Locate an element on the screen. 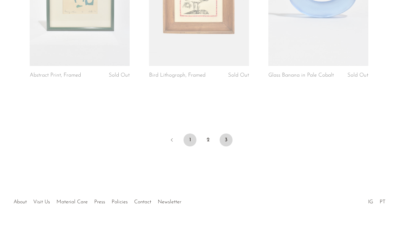  a: 2 is located at coordinates (208, 140).